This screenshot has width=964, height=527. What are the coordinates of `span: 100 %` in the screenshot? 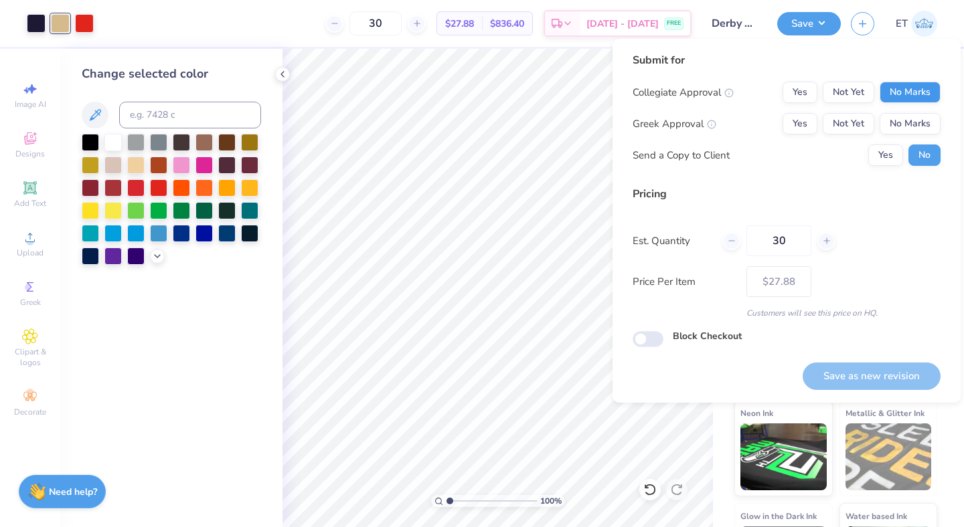 It's located at (551, 501).